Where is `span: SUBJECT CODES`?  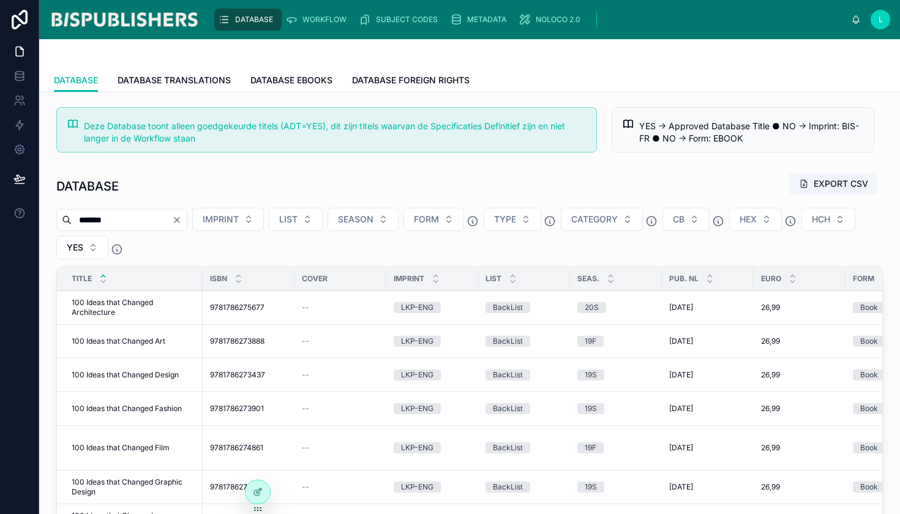 span: SUBJECT CODES is located at coordinates (407, 20).